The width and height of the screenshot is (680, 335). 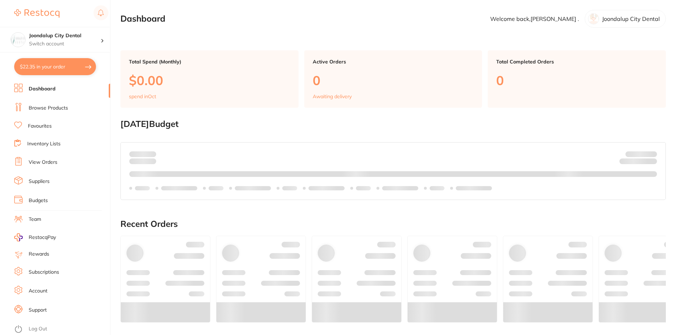 What do you see at coordinates (18, 40) in the screenshot?
I see `img: Joondalup City Dental` at bounding box center [18, 40].